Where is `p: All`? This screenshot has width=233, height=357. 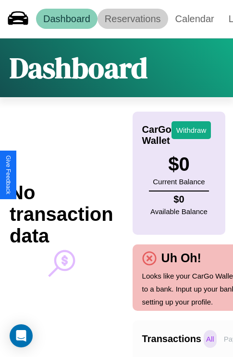
p: All is located at coordinates (210, 339).